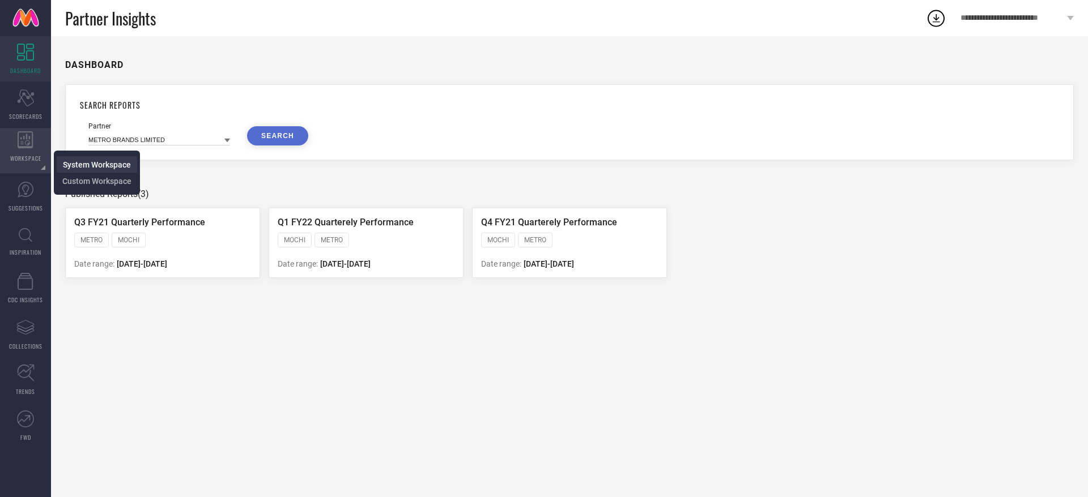 Image resolution: width=1088 pixels, height=497 pixels. I want to click on div: Partner, so click(159, 126).